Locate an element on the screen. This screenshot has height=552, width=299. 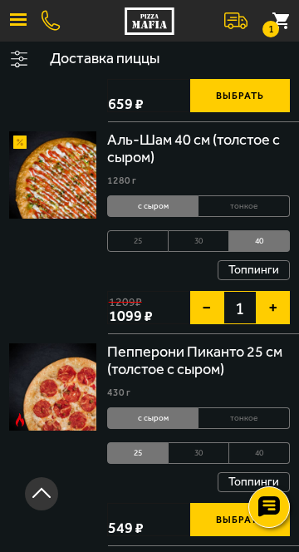
span: 1 is located at coordinates (240, 308).